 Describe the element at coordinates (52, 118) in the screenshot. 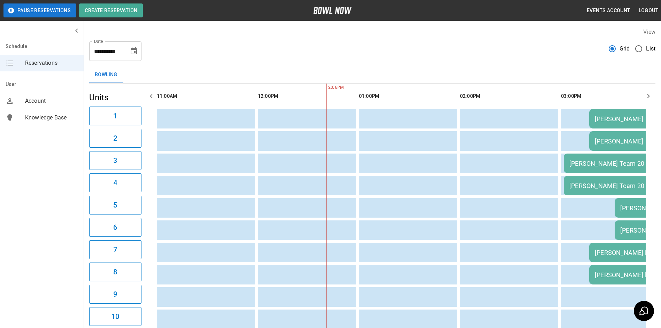

I see `span: Knowledge Base` at that location.